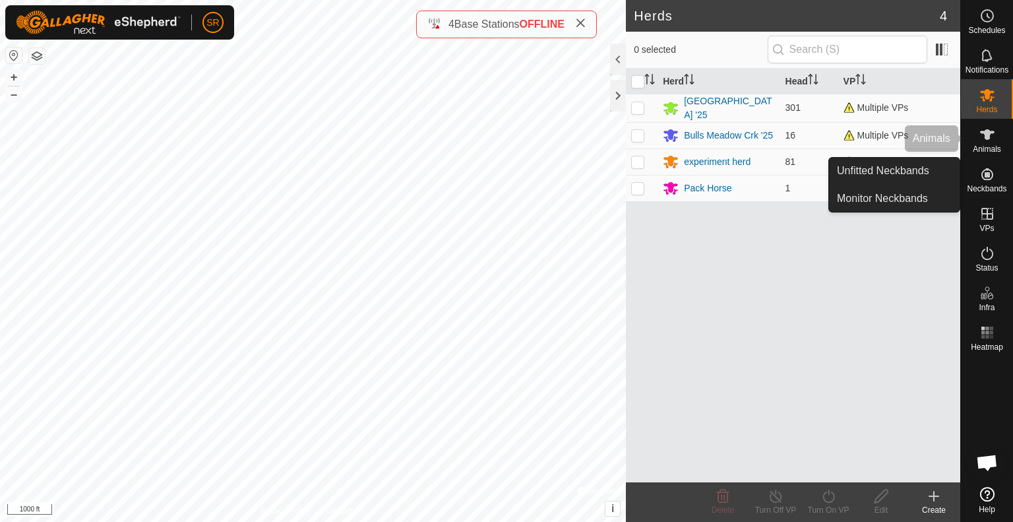  Describe the element at coordinates (487, 24) in the screenshot. I see `span: Base Stations` at that location.